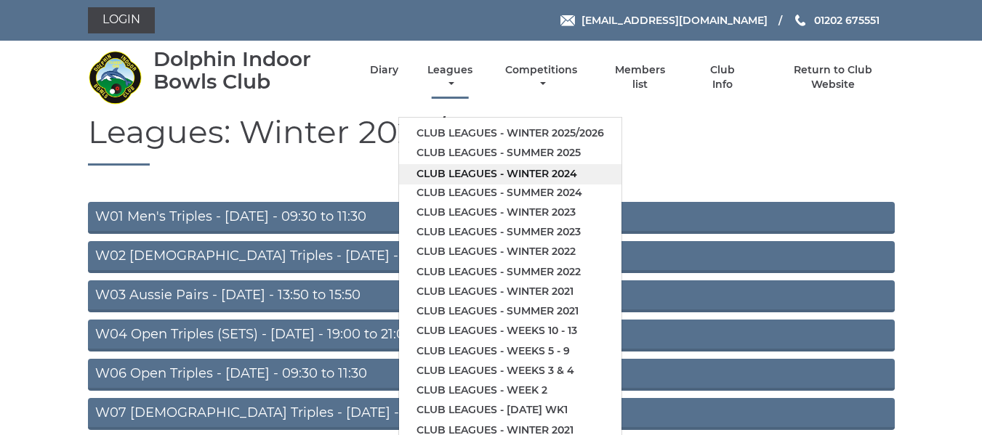 The width and height of the screenshot is (982, 435). What do you see at coordinates (640, 77) in the screenshot?
I see `a: Members list` at bounding box center [640, 77].